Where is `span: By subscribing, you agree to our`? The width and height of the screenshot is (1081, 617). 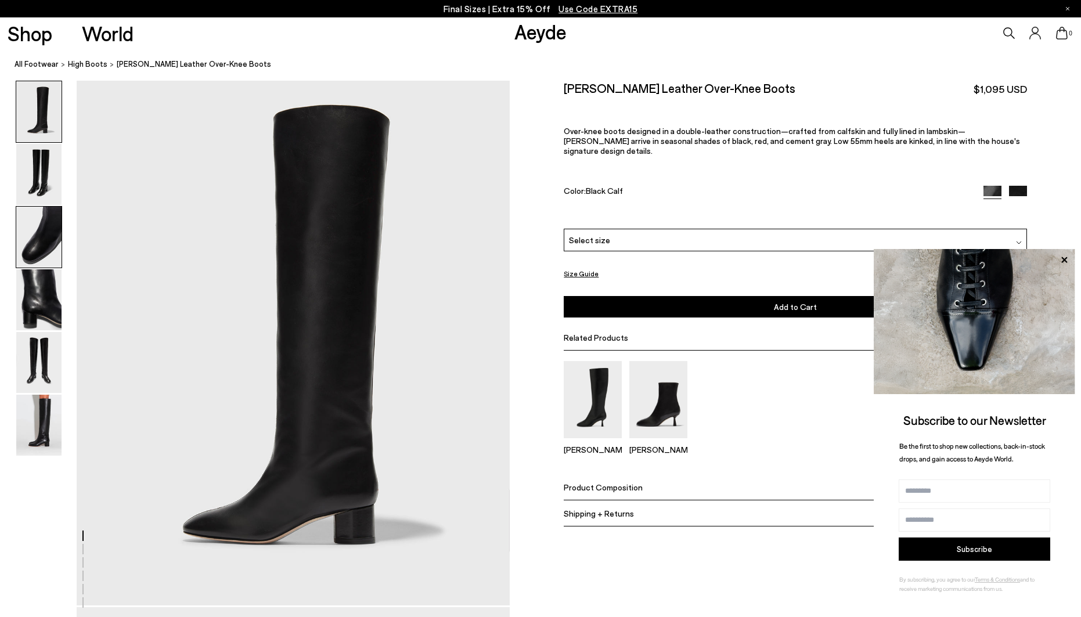
span: By subscribing, you agree to our is located at coordinates (937, 580).